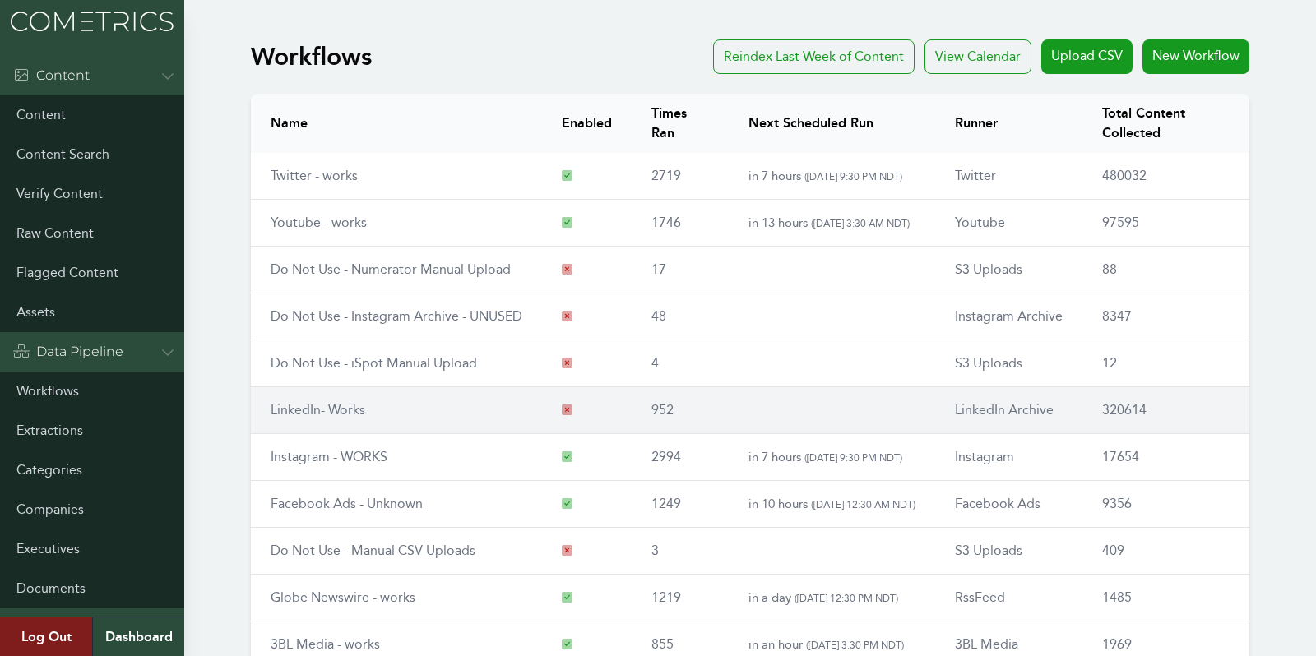 This screenshot has width=1316, height=656. Describe the element at coordinates (314, 175) in the screenshot. I see `a: Twitter - works` at that location.